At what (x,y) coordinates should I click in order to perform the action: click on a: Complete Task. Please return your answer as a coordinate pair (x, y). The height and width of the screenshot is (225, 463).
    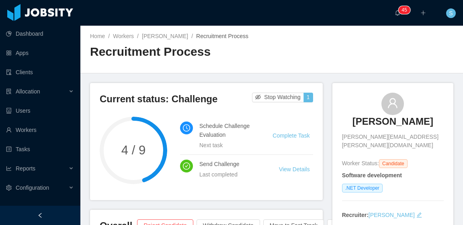
    Looking at the image, I should click on (291, 136).